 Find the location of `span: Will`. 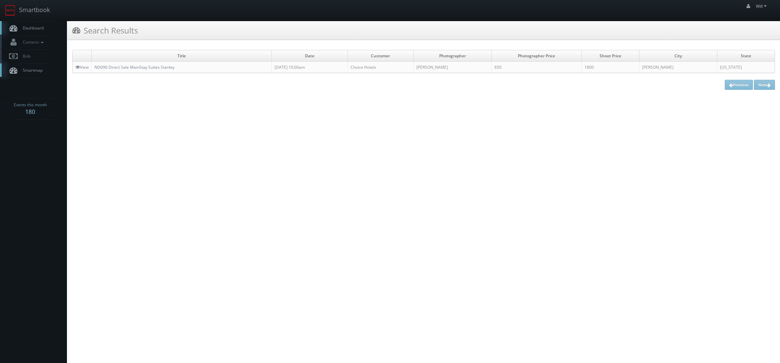

span: Will is located at coordinates (762, 6).